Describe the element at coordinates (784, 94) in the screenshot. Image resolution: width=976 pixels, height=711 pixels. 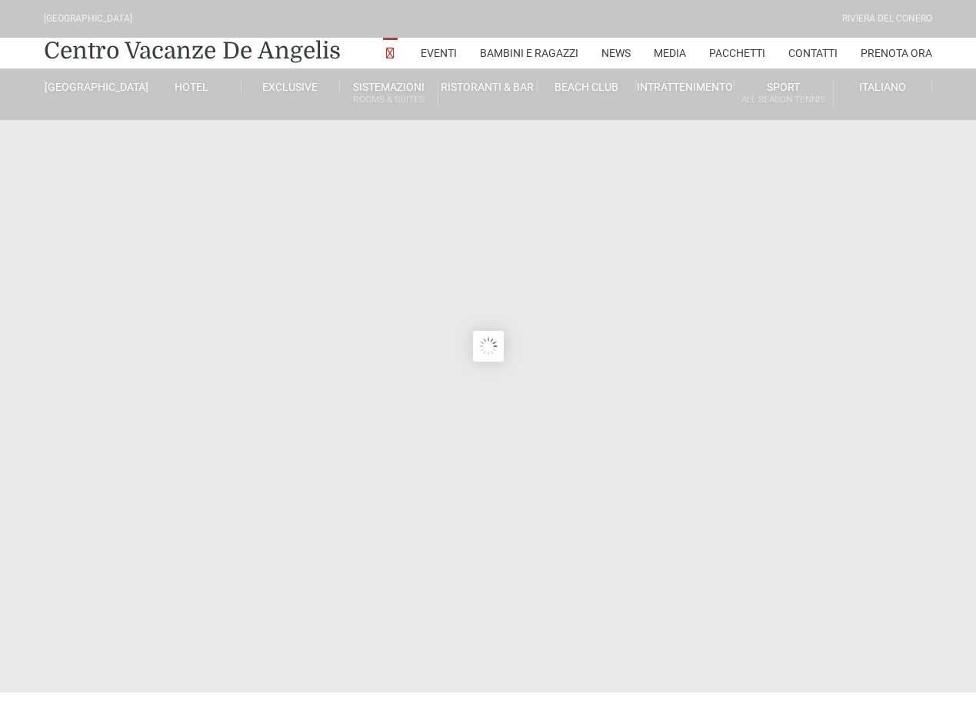
I see `a: SportAll Season Tennis` at that location.